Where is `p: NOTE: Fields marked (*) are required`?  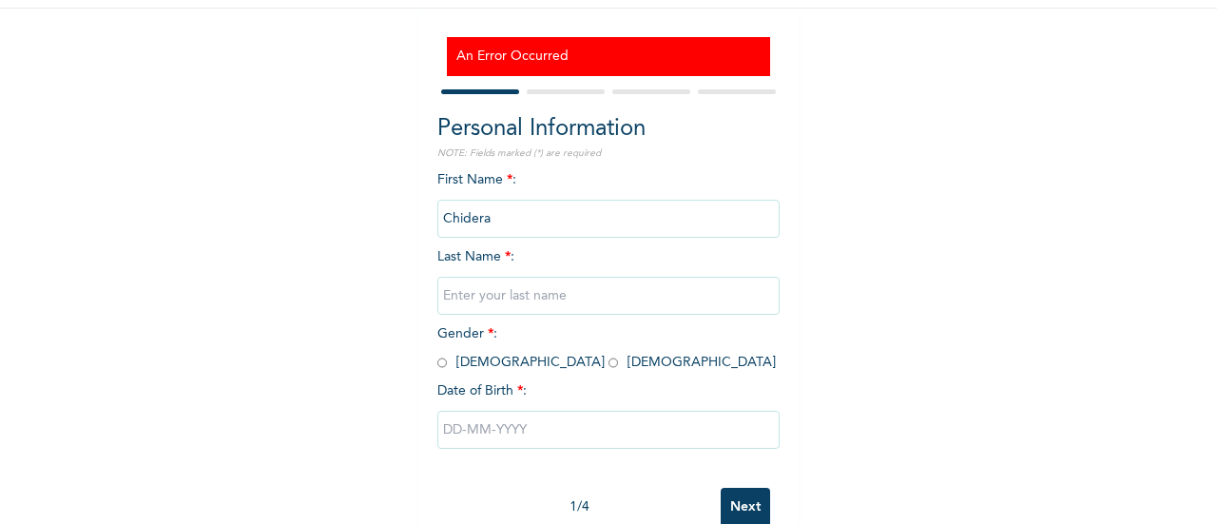
p: NOTE: Fields marked (*) are required is located at coordinates (609, 153).